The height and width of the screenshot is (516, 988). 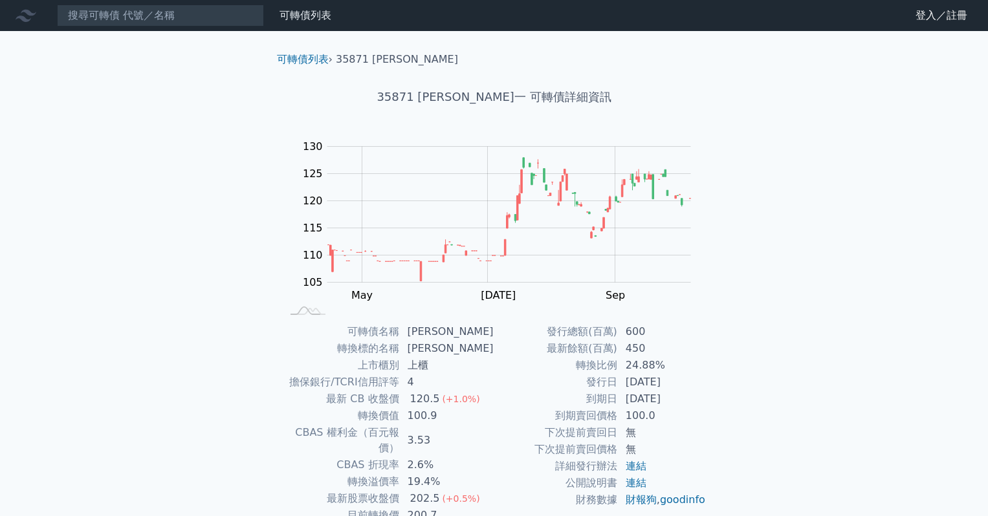 What do you see at coordinates (341, 416) in the screenshot?
I see `td: 轉換價值` at bounding box center [341, 416].